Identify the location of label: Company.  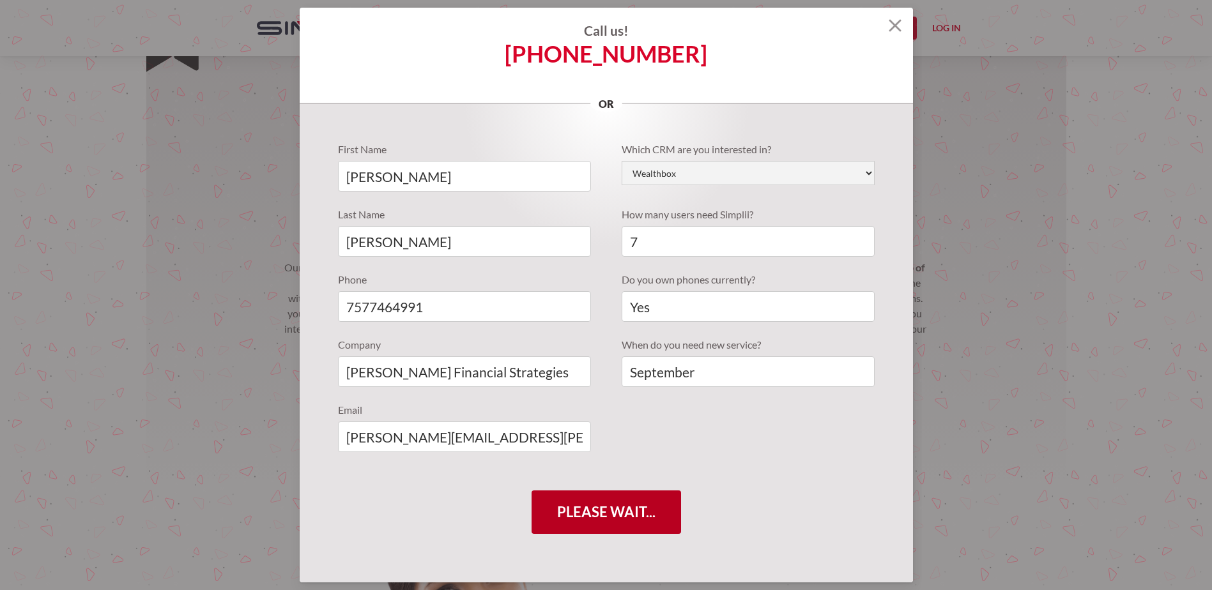
(465, 345).